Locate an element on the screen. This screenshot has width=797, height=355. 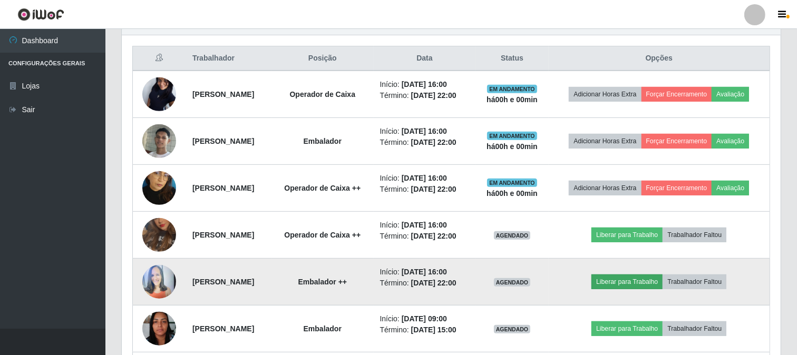
img: 1737928843206.jpeg is located at coordinates (159, 281).